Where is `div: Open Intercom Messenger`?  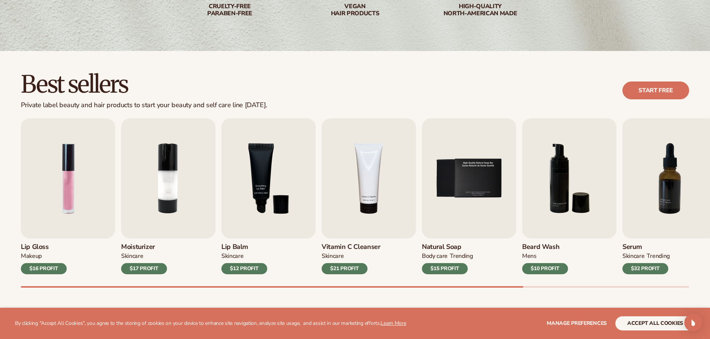 div: Open Intercom Messenger is located at coordinates (693, 323).